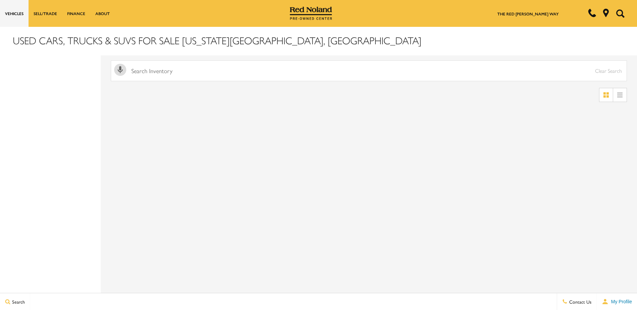 The image size is (637, 310). What do you see at coordinates (120, 70) in the screenshot?
I see `svg: Click to toggle on voice search` at bounding box center [120, 70].